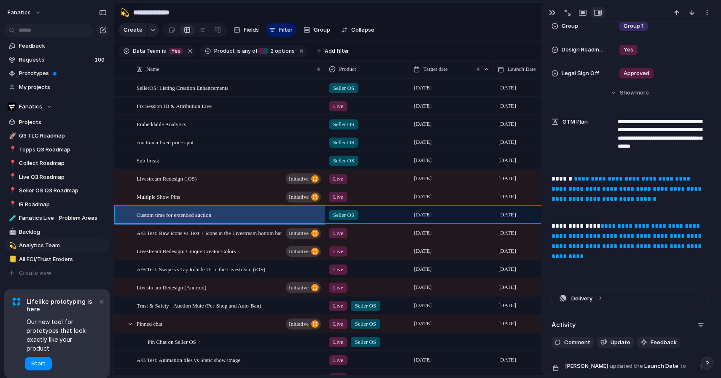 Image resolution: width=721 pixels, height=378 pixels. What do you see at coordinates (63, 136) in the screenshot?
I see `span: Q3 TLC Roadmap` at bounding box center [63, 136].